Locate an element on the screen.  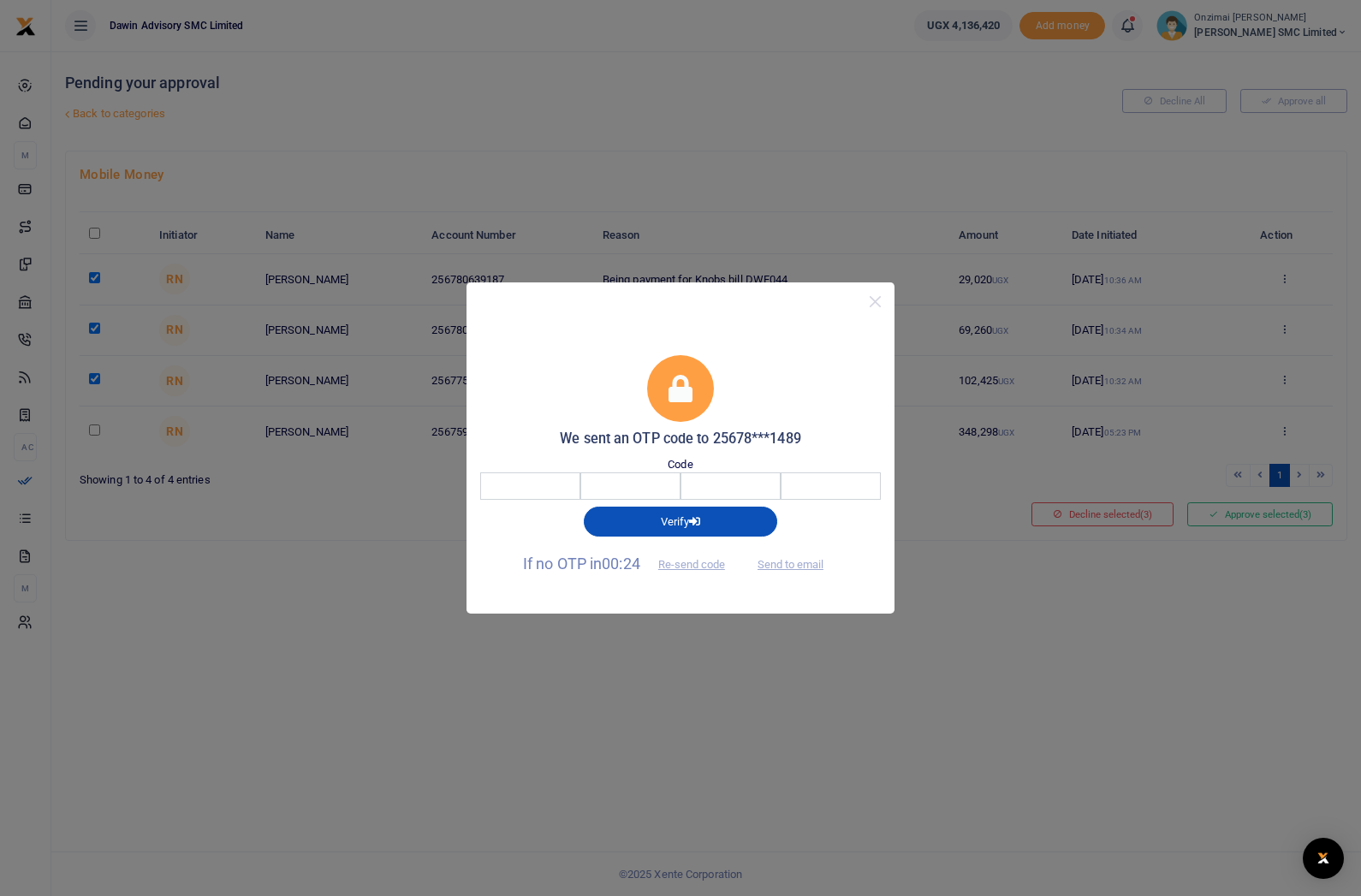
span: If no OTP in is located at coordinates (631, 563).